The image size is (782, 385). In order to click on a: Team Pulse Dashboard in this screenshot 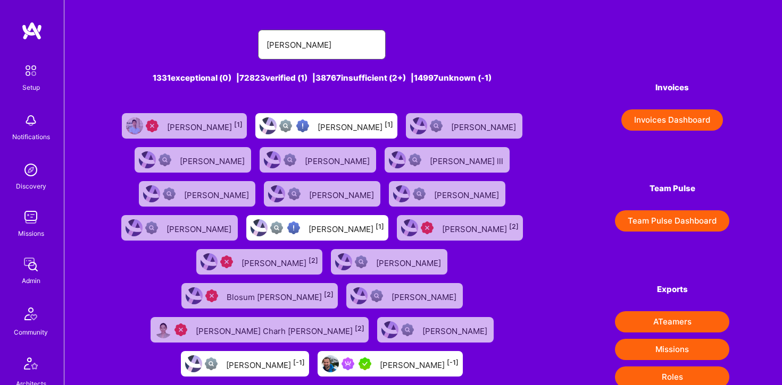, I will do `click(672, 221)`.